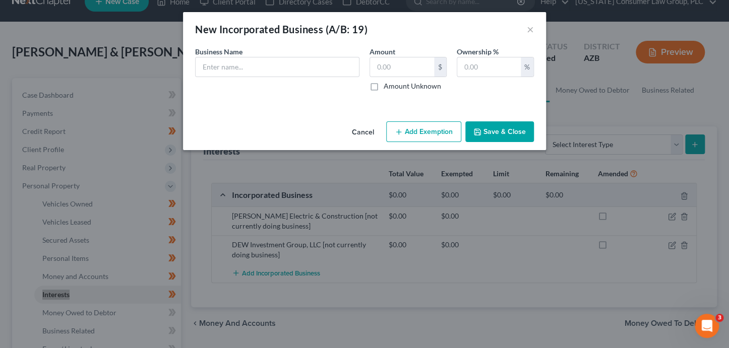 This screenshot has width=729, height=348. I want to click on label: Ownership %, so click(477, 51).